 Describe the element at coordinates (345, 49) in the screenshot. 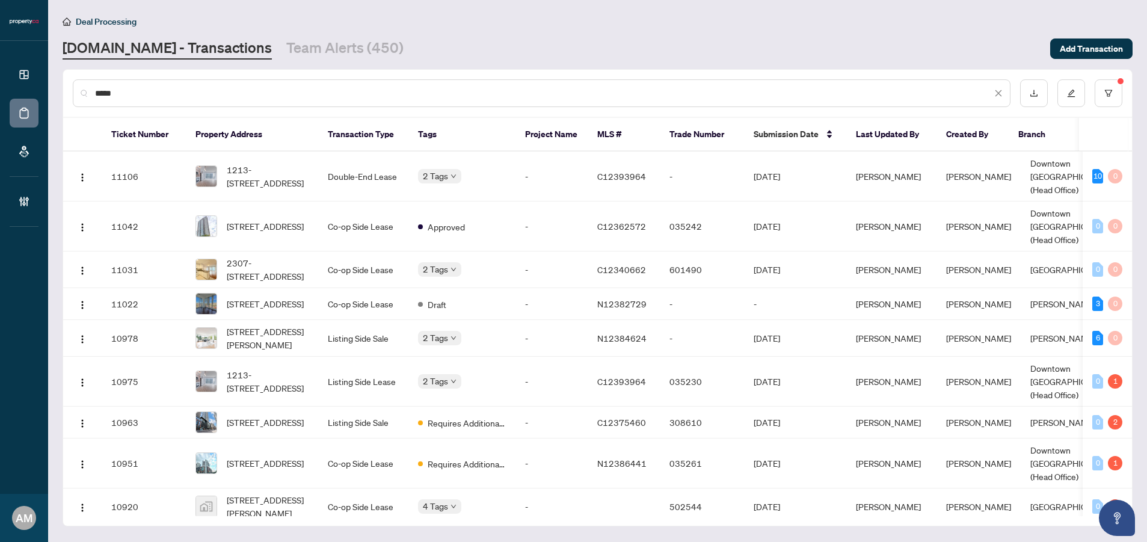

I see `a: Team Alerts (450)` at that location.